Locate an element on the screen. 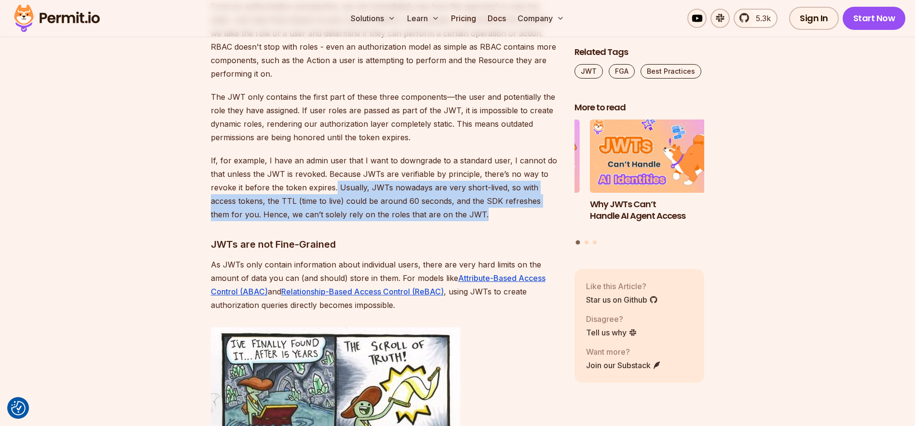 The height and width of the screenshot is (426, 915). a: JWT is located at coordinates (588, 71).